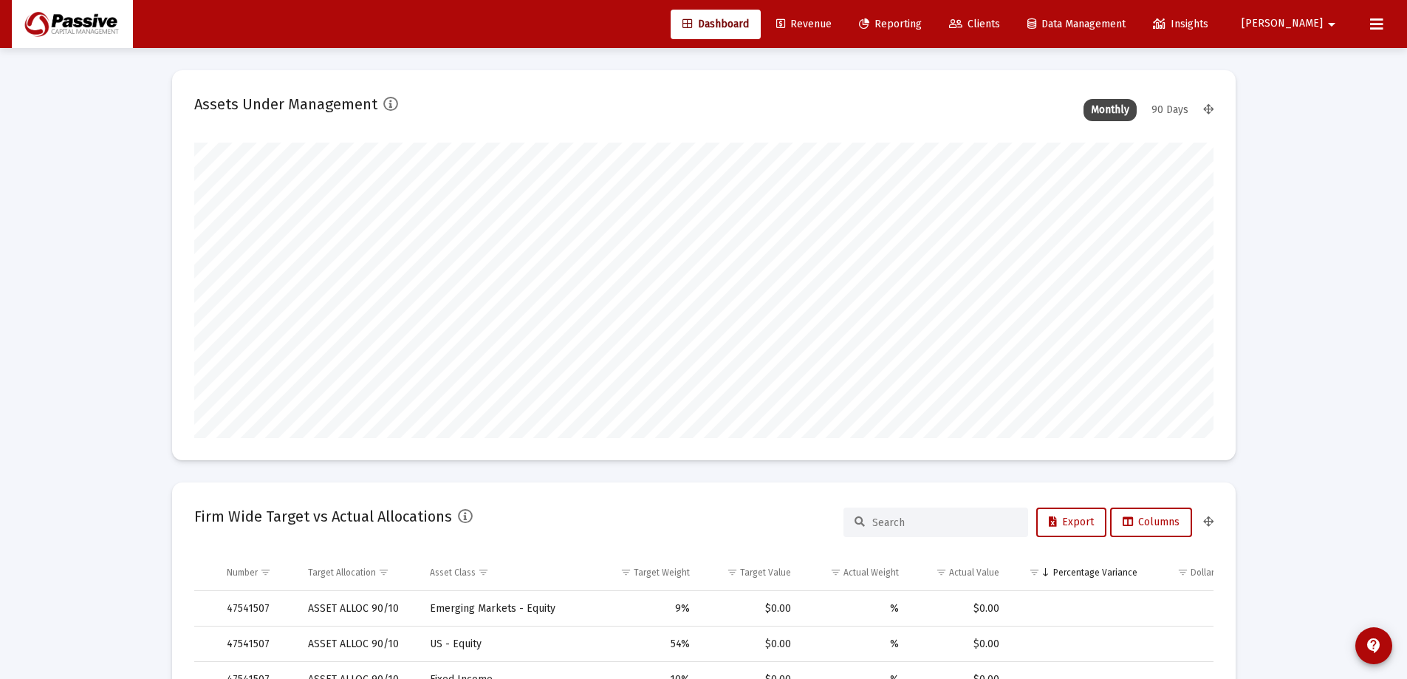  What do you see at coordinates (716, 24) in the screenshot?
I see `span: Dashboard` at bounding box center [716, 24].